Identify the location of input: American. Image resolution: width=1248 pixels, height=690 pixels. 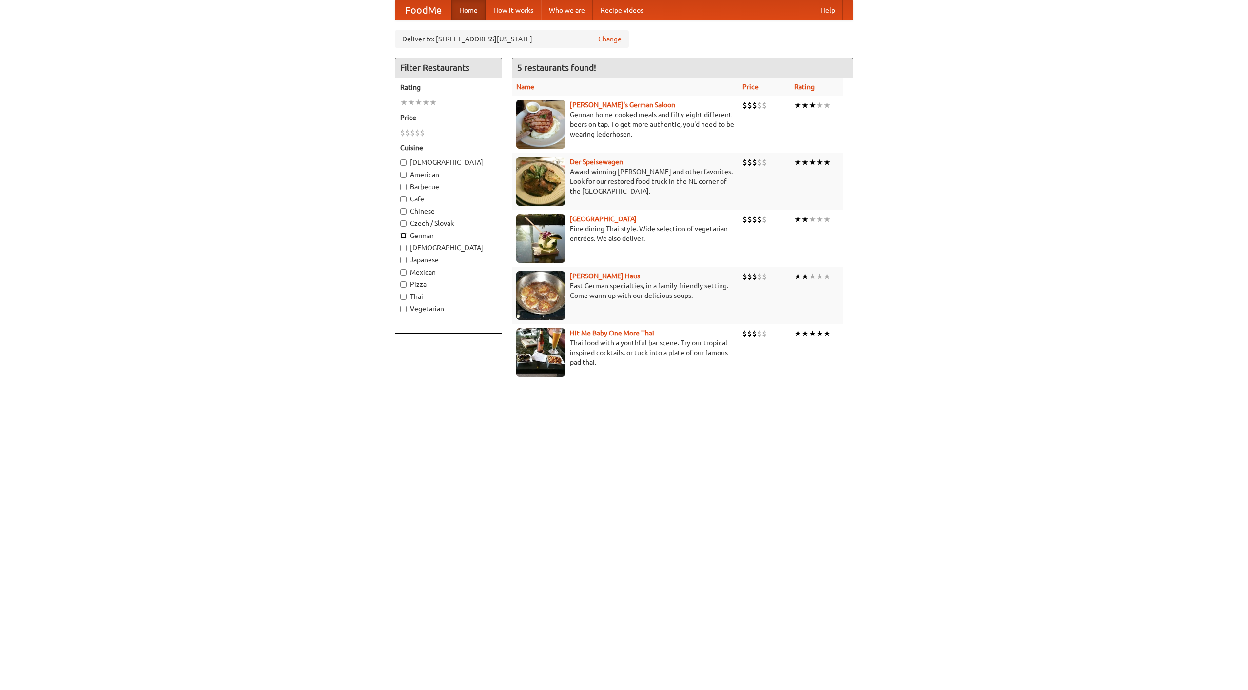
(403, 175).